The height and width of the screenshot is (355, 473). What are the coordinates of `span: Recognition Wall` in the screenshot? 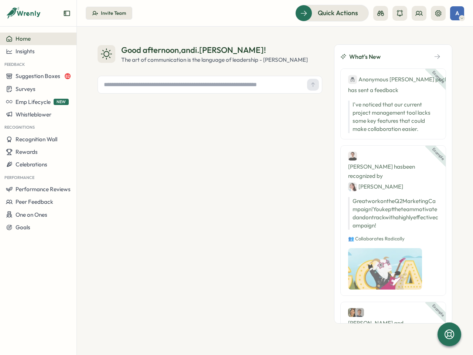 It's located at (36, 139).